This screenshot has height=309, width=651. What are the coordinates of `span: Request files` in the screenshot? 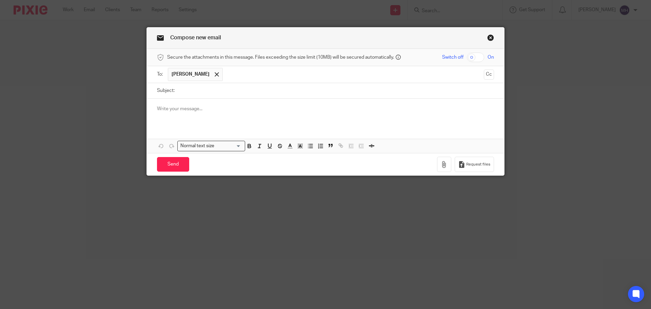 It's located at (478, 164).